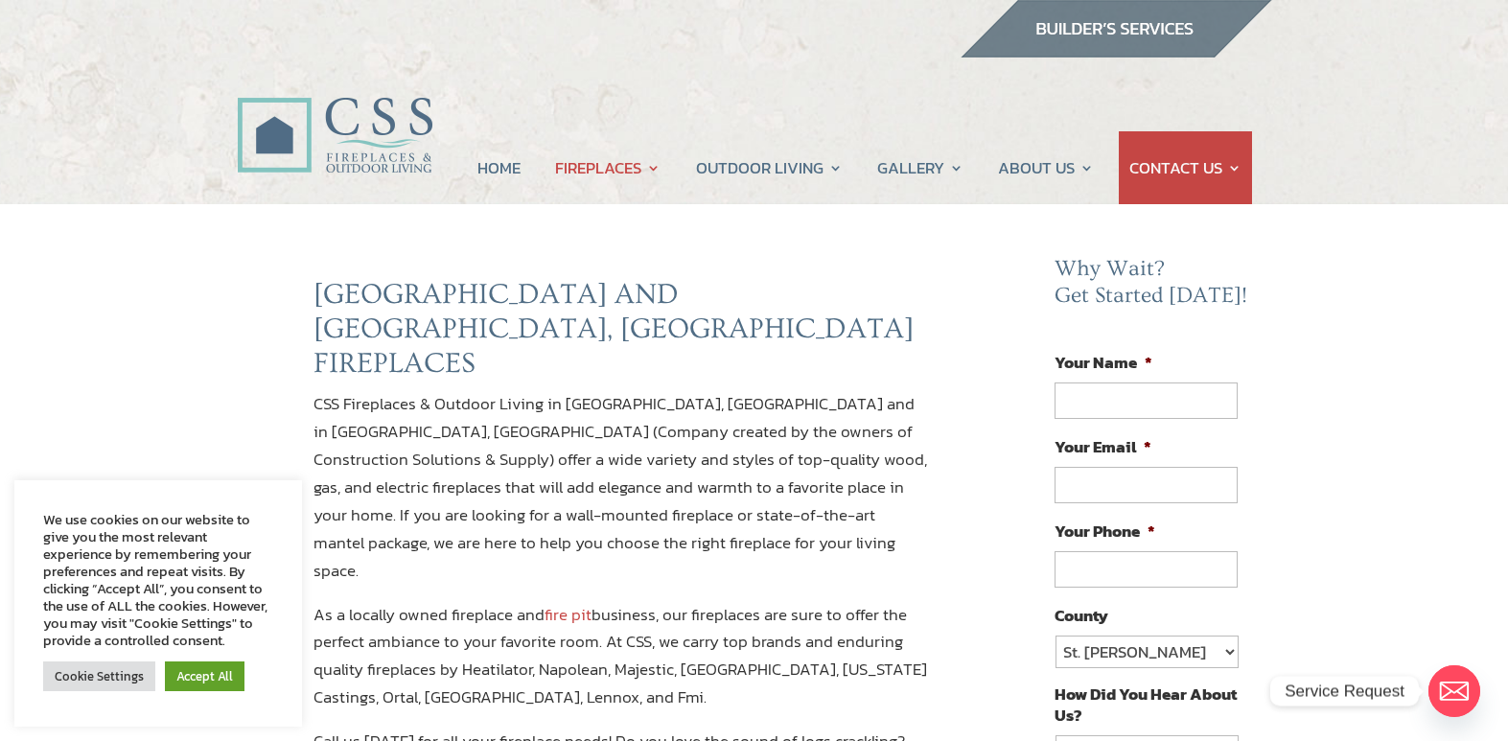  I want to click on a: Email, so click(1454, 691).